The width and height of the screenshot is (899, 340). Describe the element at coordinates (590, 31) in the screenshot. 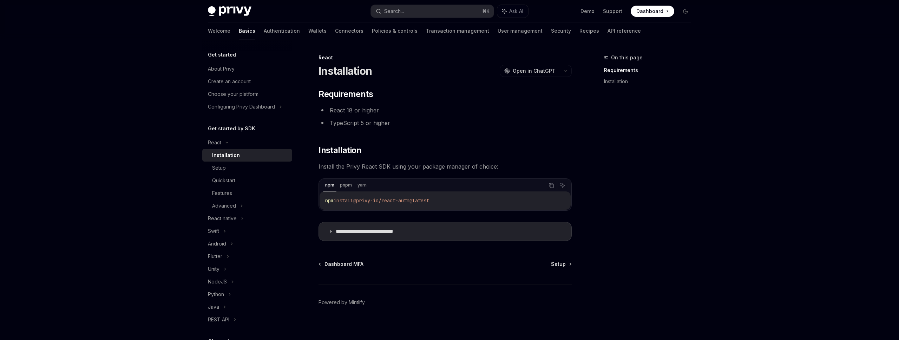

I see `a: Recipes` at that location.